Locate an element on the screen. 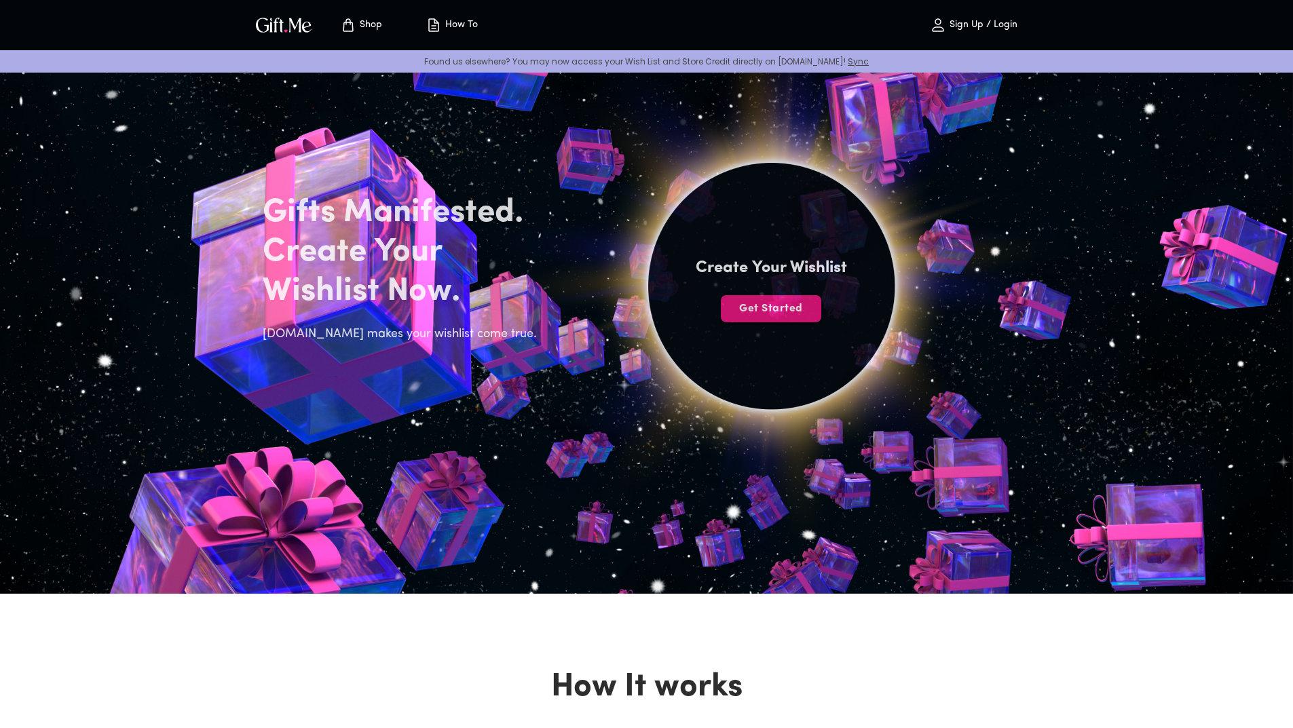 This screenshot has height=728, width=1293. p: How To is located at coordinates (459, 25).